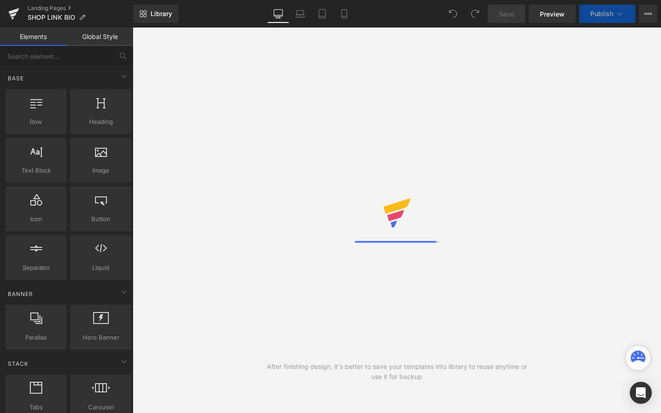 This screenshot has height=413, width=661. Describe the element at coordinates (161, 14) in the screenshot. I see `span: Library` at that location.